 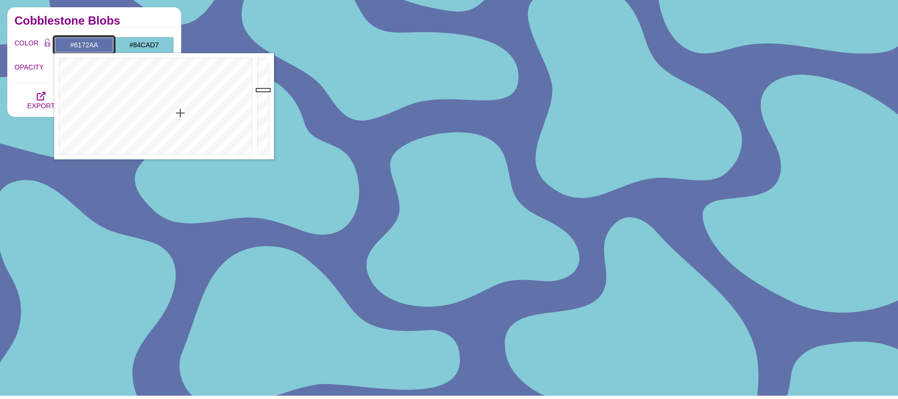 What do you see at coordinates (34, 67) in the screenshot?
I see `label: OPACITY` at bounding box center [34, 67].